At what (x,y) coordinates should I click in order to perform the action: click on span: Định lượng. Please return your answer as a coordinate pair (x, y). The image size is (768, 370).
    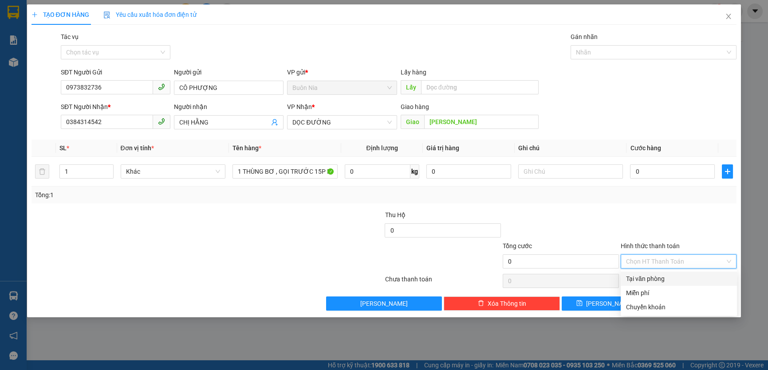
    Looking at the image, I should click on (381, 148).